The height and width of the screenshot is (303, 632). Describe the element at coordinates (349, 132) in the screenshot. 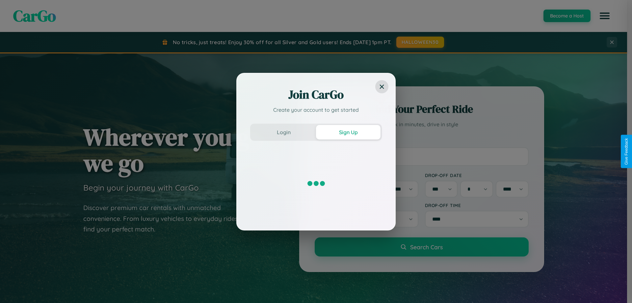

I see `button: Sign Up` at that location.